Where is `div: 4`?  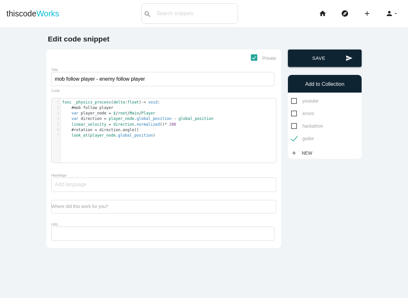
div: 4 is located at coordinates (56, 119).